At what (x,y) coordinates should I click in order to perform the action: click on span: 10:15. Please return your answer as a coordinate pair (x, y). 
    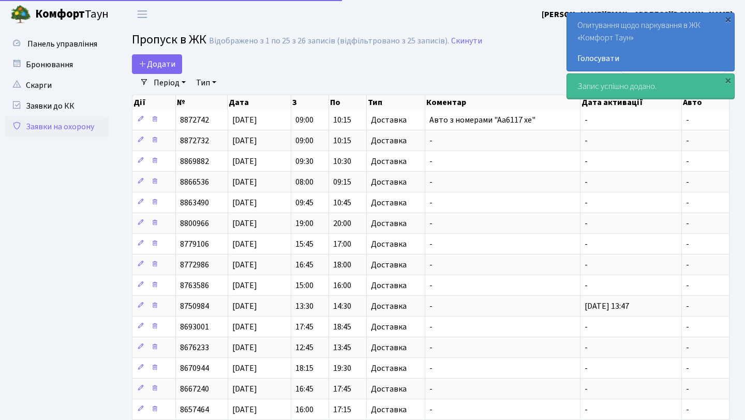
    Looking at the image, I should click on (342, 141).